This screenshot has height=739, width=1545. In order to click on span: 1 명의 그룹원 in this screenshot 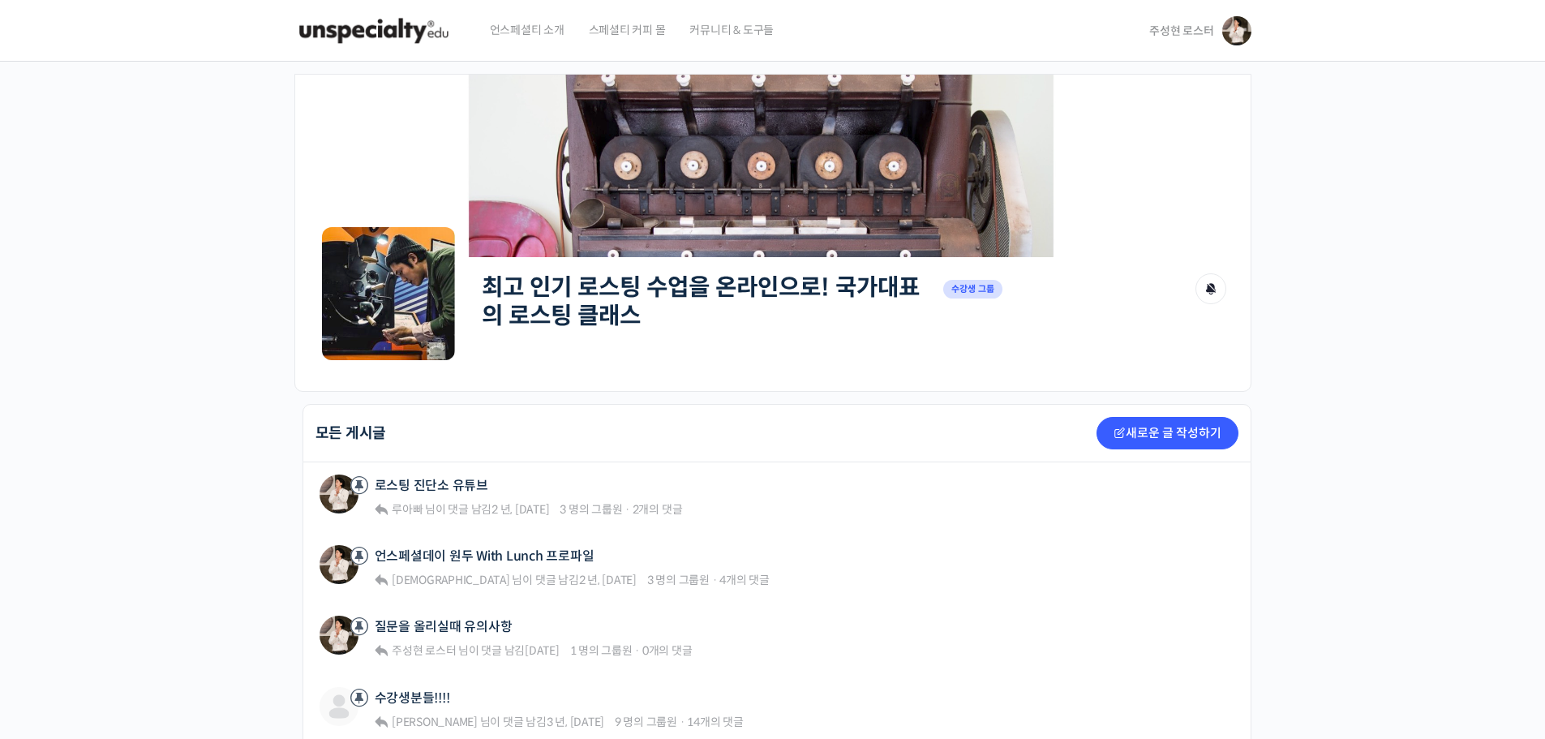, I will do `click(601, 650)`.